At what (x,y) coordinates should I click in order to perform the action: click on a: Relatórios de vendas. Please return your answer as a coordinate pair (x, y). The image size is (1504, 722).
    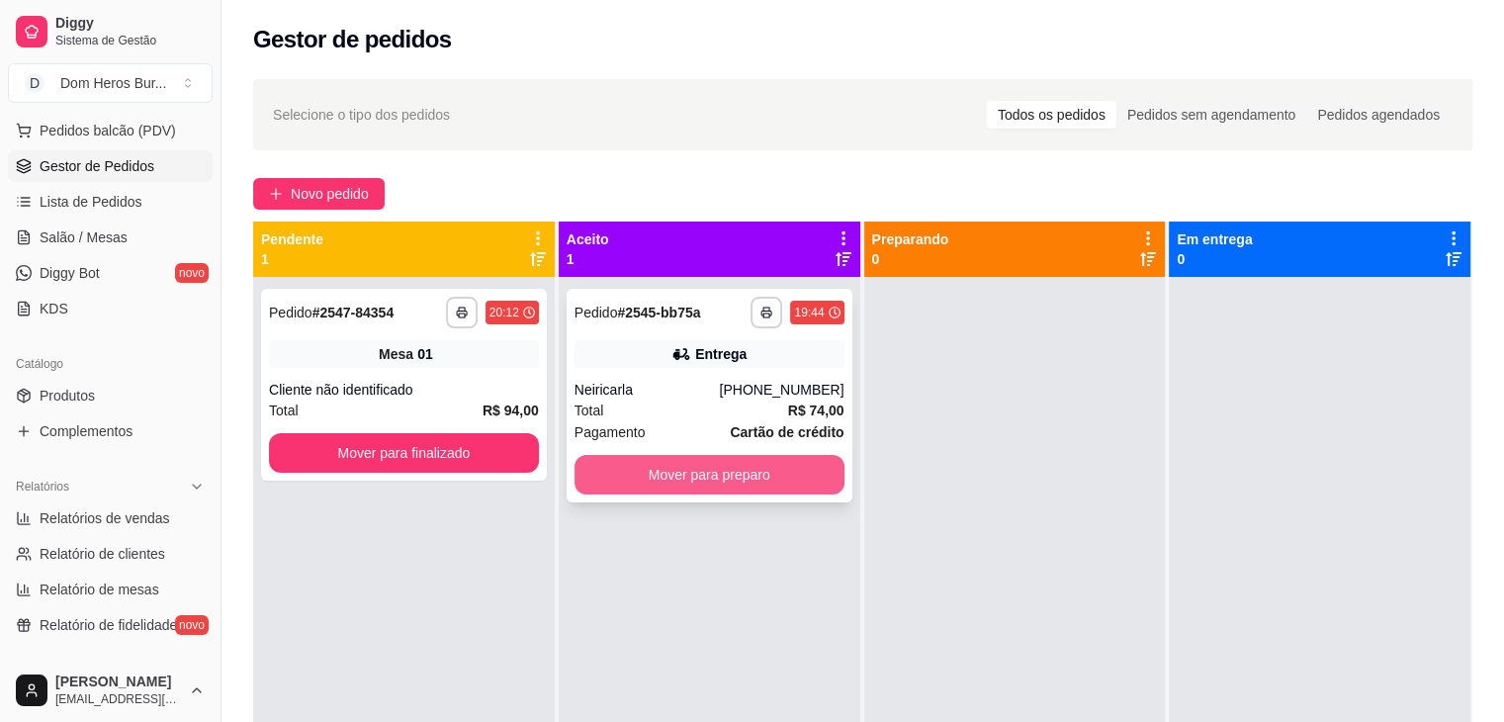
    Looking at the image, I should click on (110, 518).